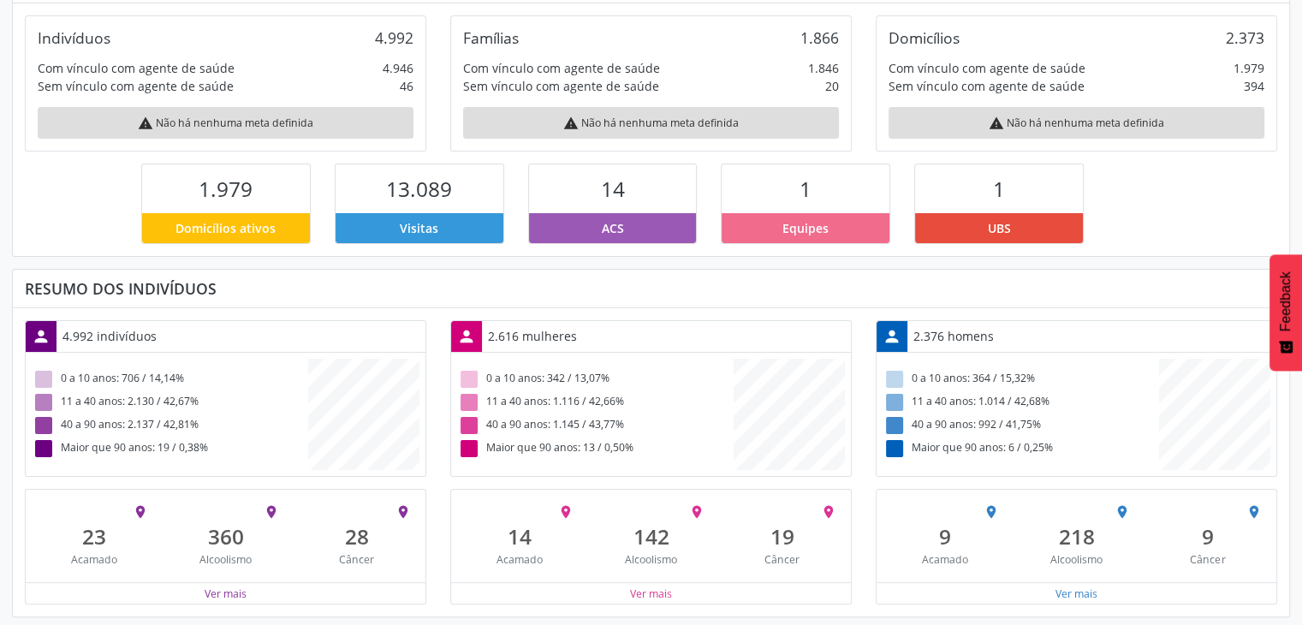  I want to click on div: 11 a 40 anos: 2.130 / 42,67%, so click(170, 402).